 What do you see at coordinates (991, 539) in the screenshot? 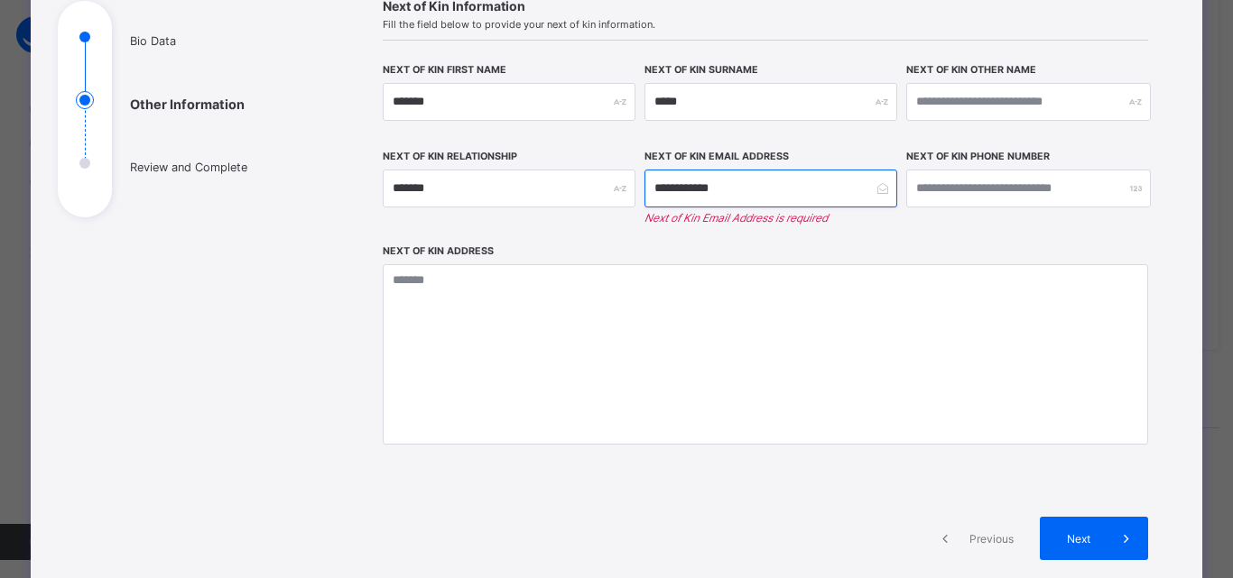
I see `span: Previous` at bounding box center [991, 539].